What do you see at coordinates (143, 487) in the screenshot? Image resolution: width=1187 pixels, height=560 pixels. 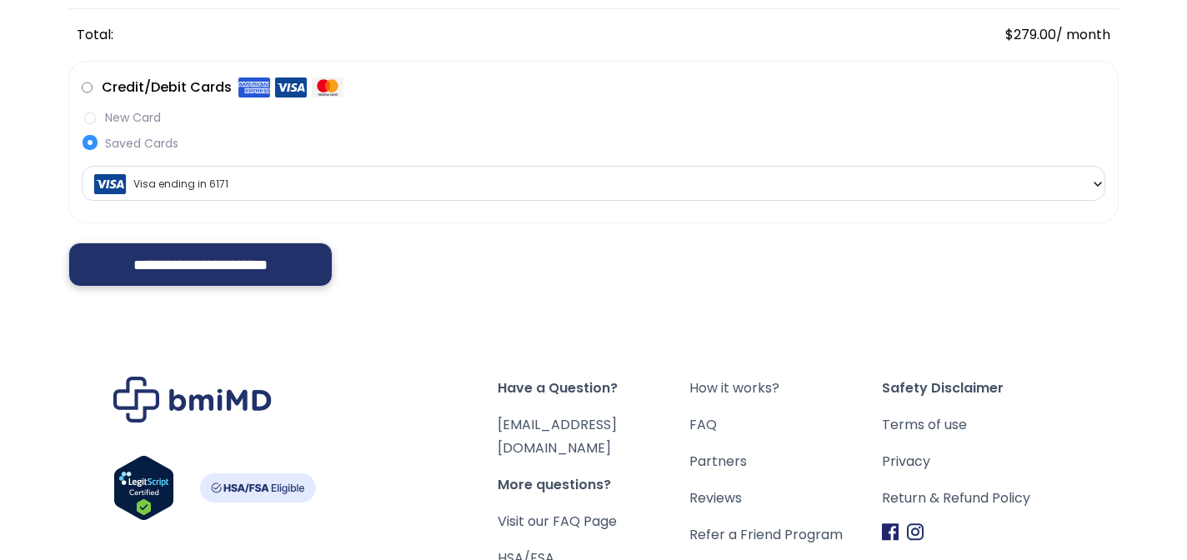 I see `img: Verify Approval for www.bmimd.com` at bounding box center [143, 487].